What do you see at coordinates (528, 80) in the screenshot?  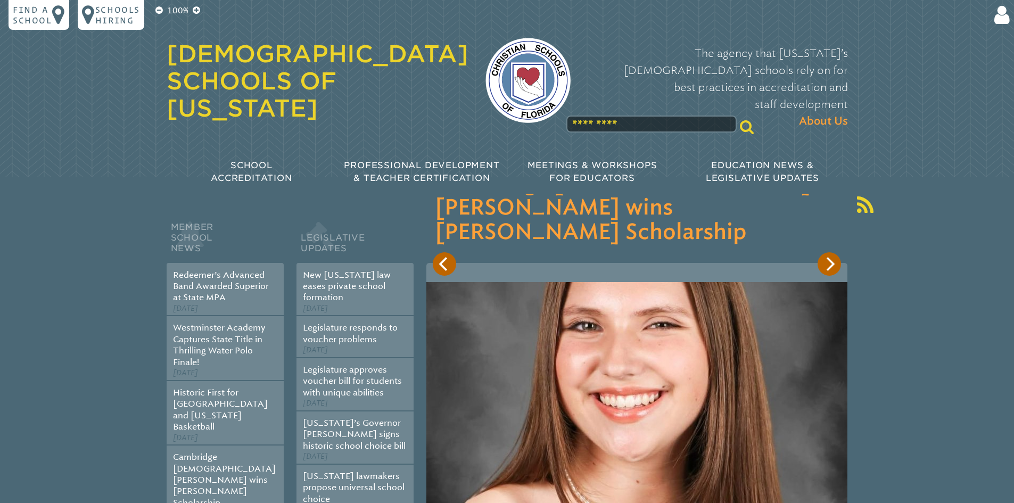 I see `img: csf-logo-web-colors.png` at bounding box center [528, 80].